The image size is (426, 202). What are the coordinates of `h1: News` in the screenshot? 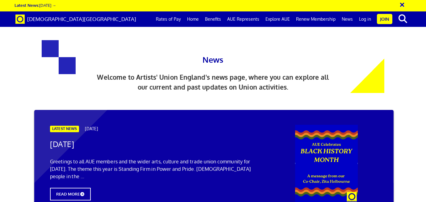 It's located at (213, 53).